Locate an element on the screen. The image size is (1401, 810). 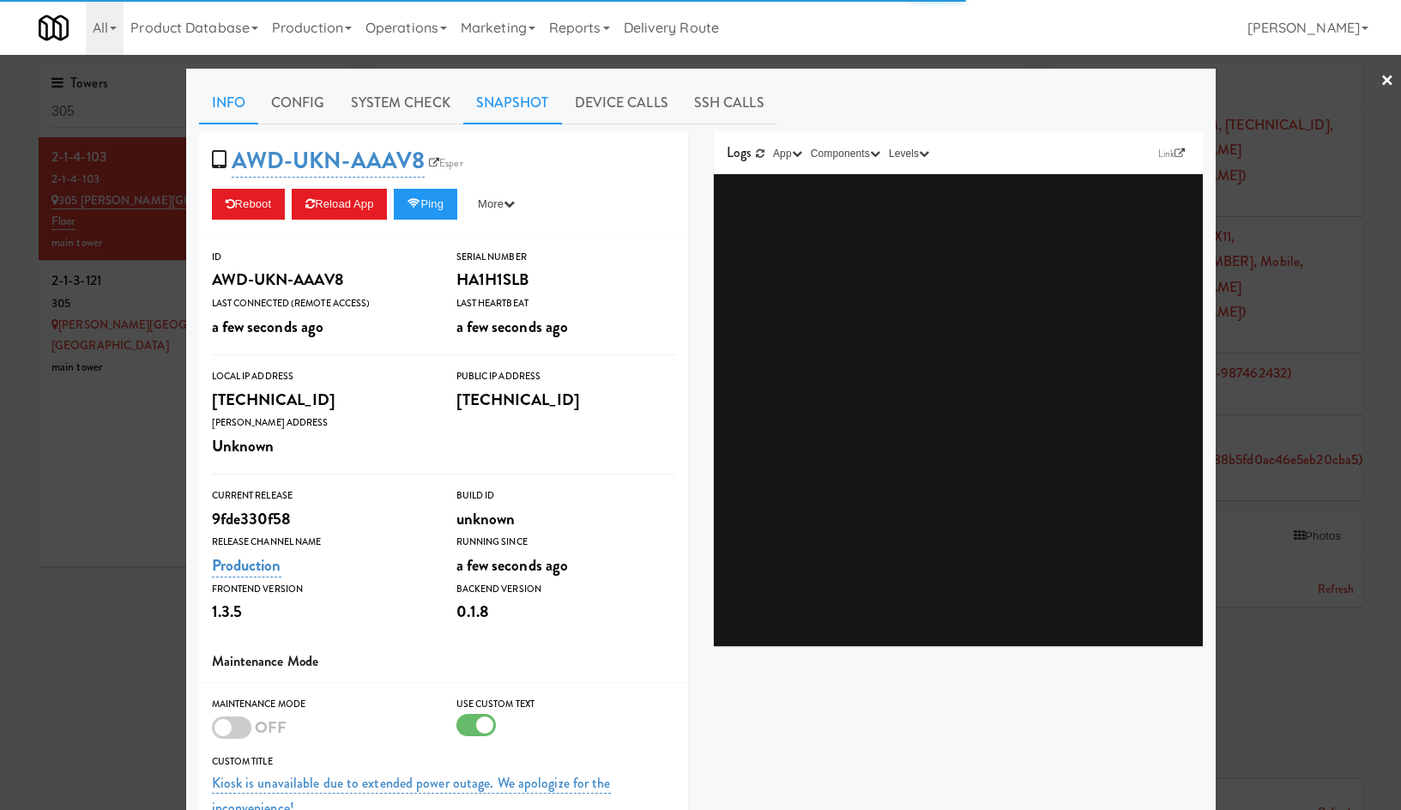
div: AWD-UKN-AAAV8 is located at coordinates (321, 280).